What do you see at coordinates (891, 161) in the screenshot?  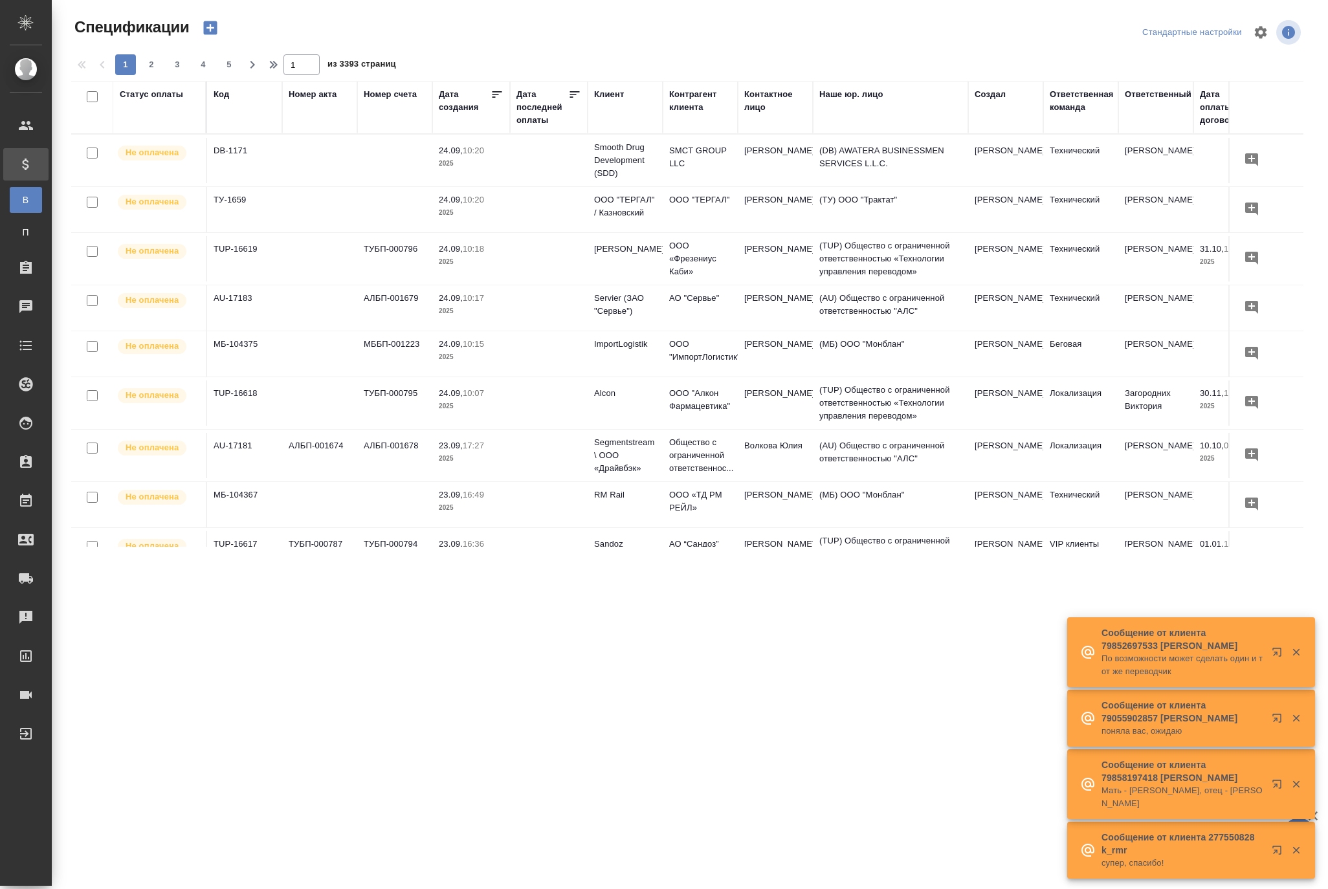 I see `td: (DB) AWATERA BUSINESSMEN SERVICES L.L.C.` at bounding box center [891, 161].